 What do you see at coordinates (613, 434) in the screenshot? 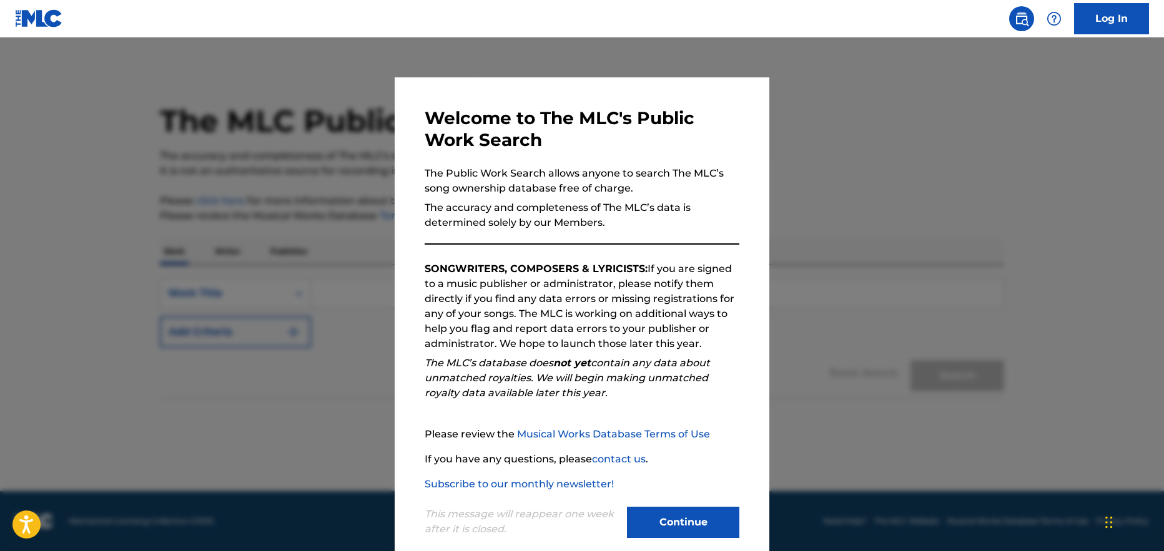
I see `a: Musical Works Database Terms of Use` at bounding box center [613, 434].